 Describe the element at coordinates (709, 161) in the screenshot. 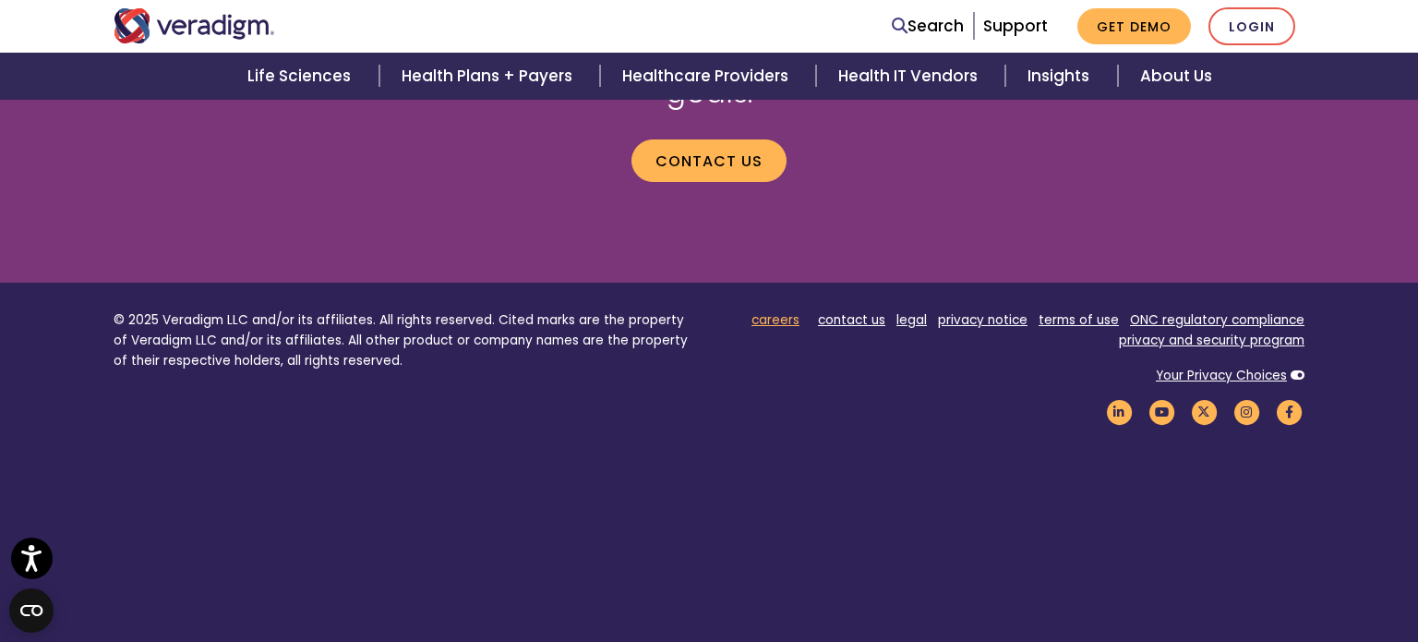

I see `a: Contact us` at that location.